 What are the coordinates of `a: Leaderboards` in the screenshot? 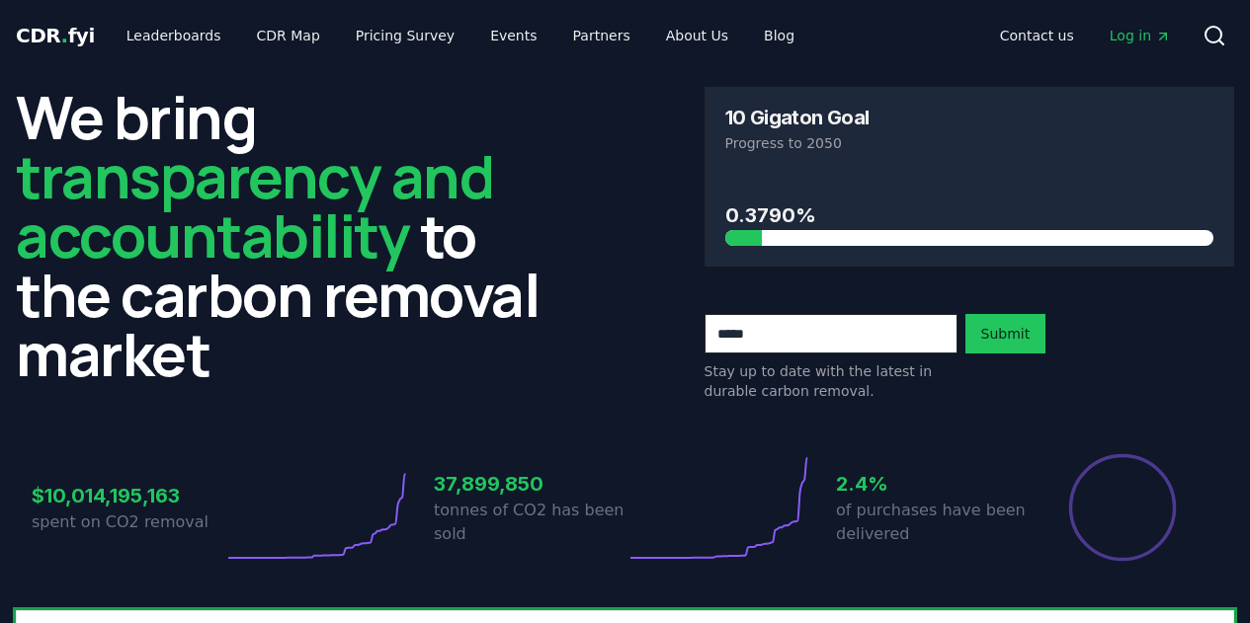 It's located at (174, 36).